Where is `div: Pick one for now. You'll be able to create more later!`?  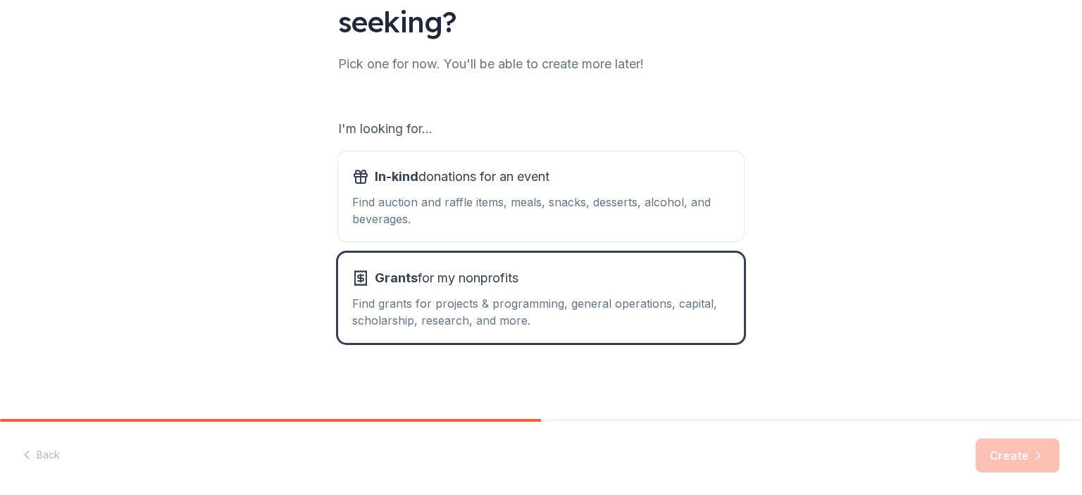
div: Pick one for now. You'll be able to create more later! is located at coordinates (541, 64).